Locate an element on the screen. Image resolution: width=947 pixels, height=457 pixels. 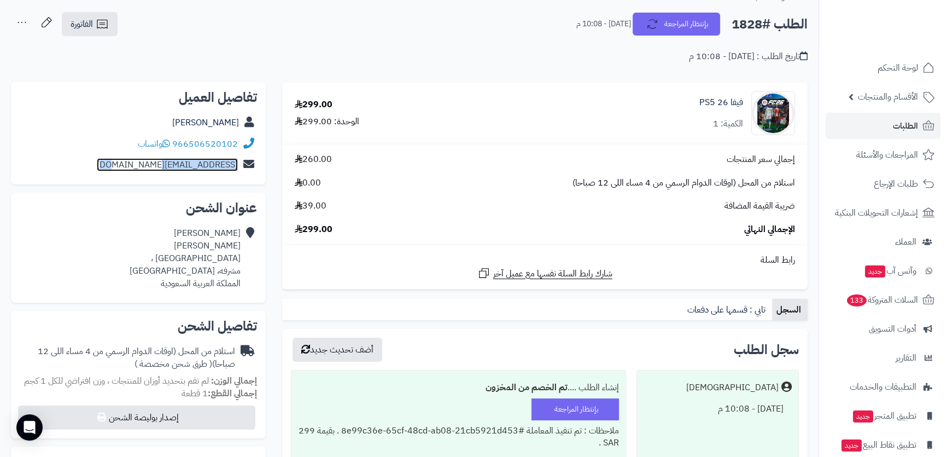
span: السلات المتروكة is located at coordinates (882, 300).